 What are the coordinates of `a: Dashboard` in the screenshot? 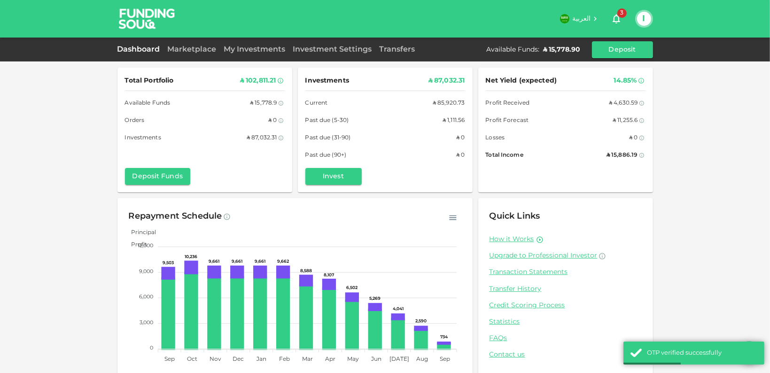 It's located at (140, 49).